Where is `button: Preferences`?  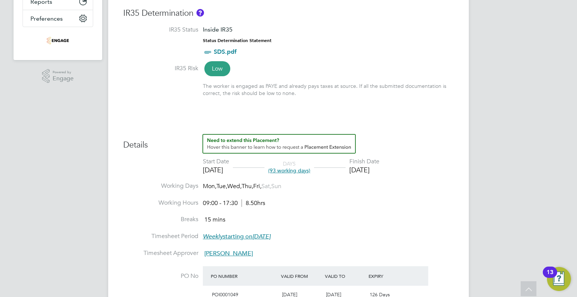
button: Preferences is located at coordinates (58, 18).